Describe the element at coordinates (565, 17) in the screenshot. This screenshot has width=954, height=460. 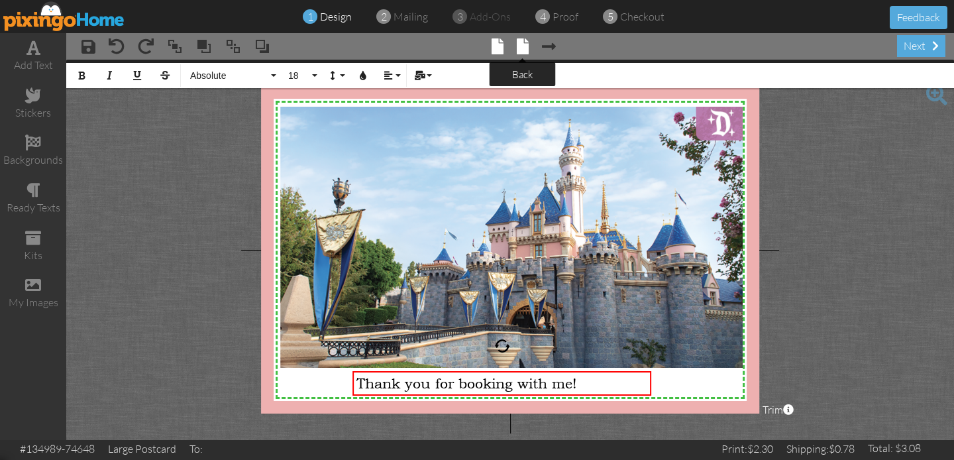
I see `span: proof` at that location.